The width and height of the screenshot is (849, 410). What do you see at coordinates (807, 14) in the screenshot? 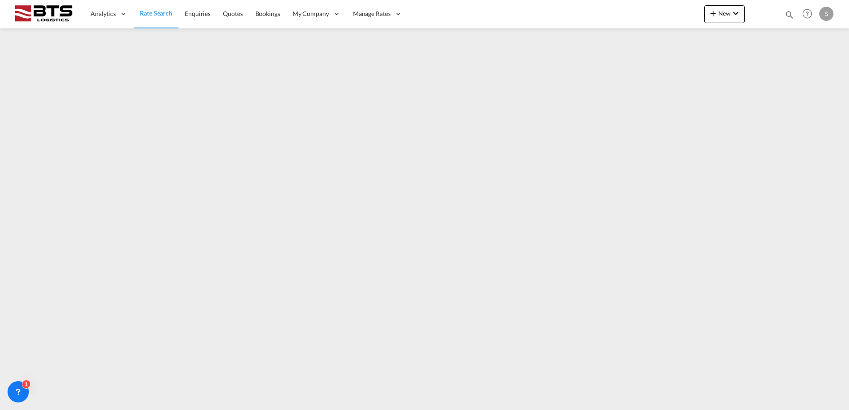
I see `span: Help` at bounding box center [807, 14].